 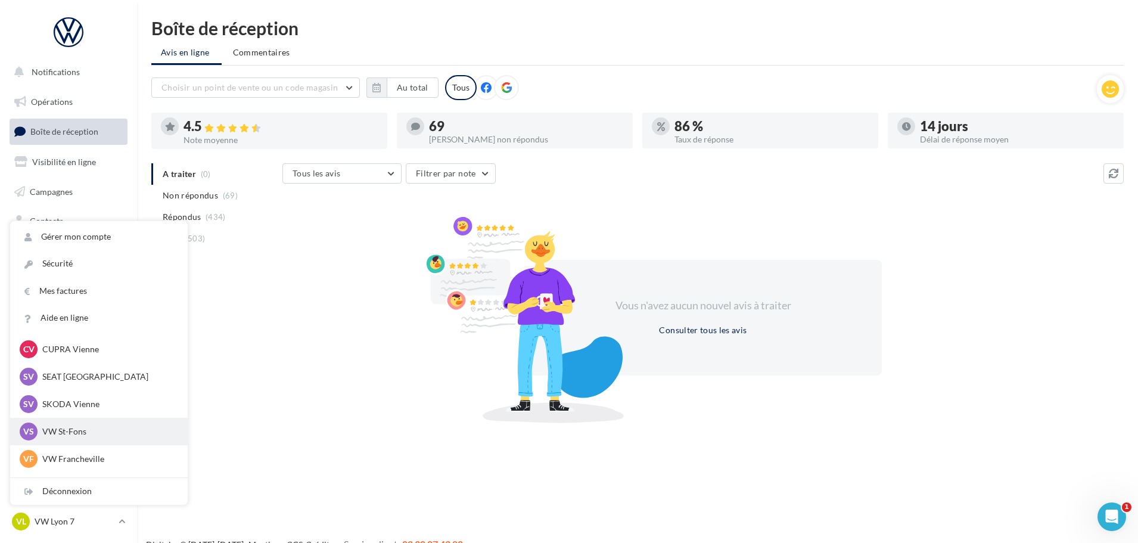 I want to click on div: Déconnexion, so click(x=99, y=491).